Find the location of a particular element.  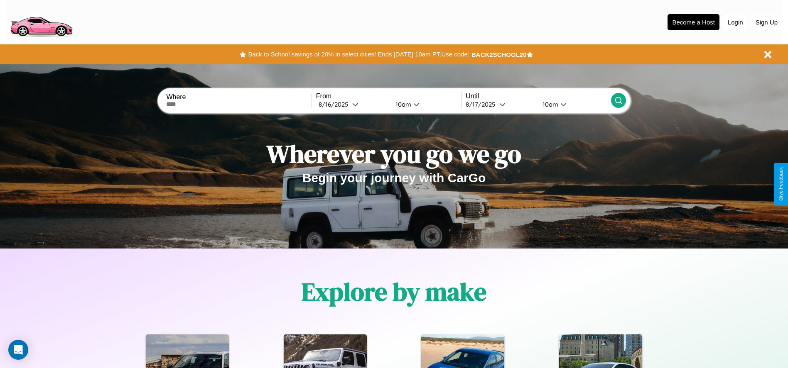

button: Become a Host is located at coordinates (693, 22).